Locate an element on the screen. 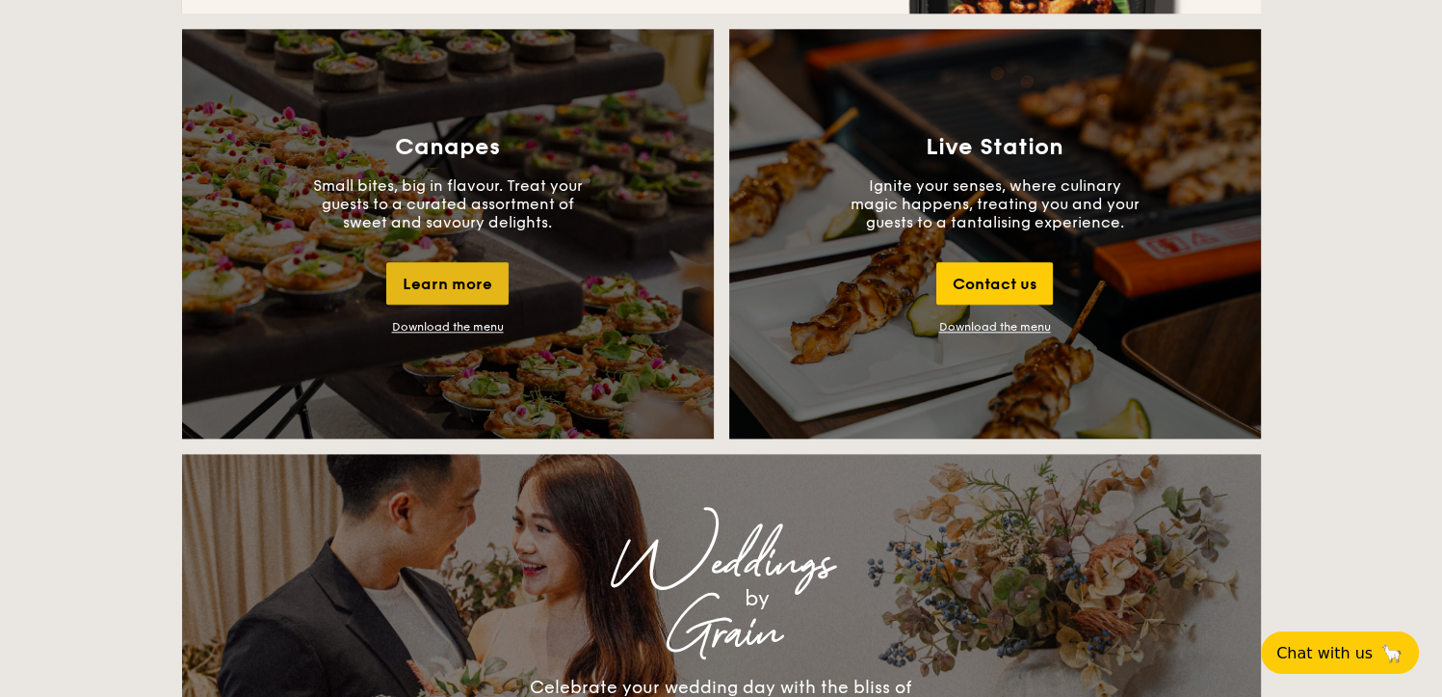  p: Ignite your senses, where culinary magic happens, treating you and your guests to a tantalising e... is located at coordinates (995, 203).